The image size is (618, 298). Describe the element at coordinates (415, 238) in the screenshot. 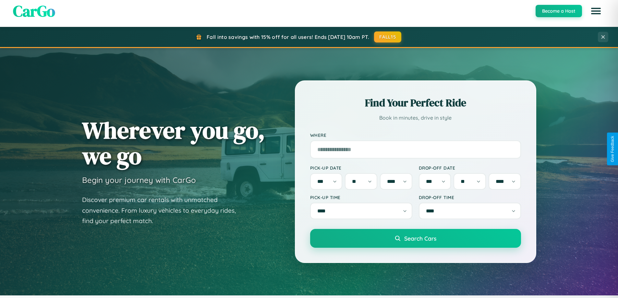

I see `button: Search Cars` at that location.